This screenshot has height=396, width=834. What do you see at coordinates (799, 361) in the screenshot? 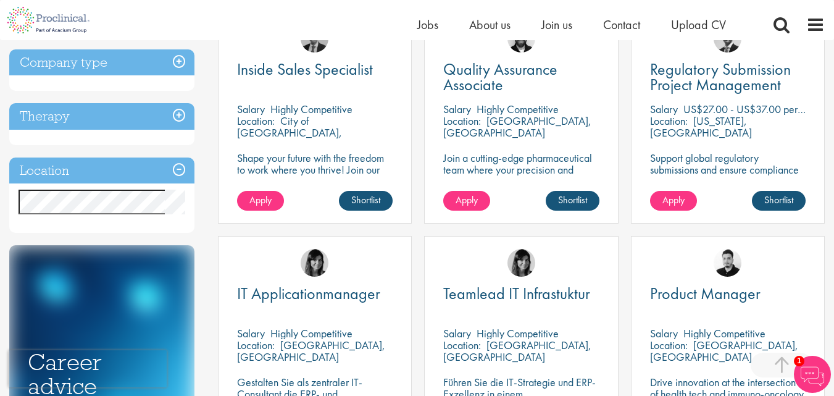
I see `span: 1` at bounding box center [799, 361].